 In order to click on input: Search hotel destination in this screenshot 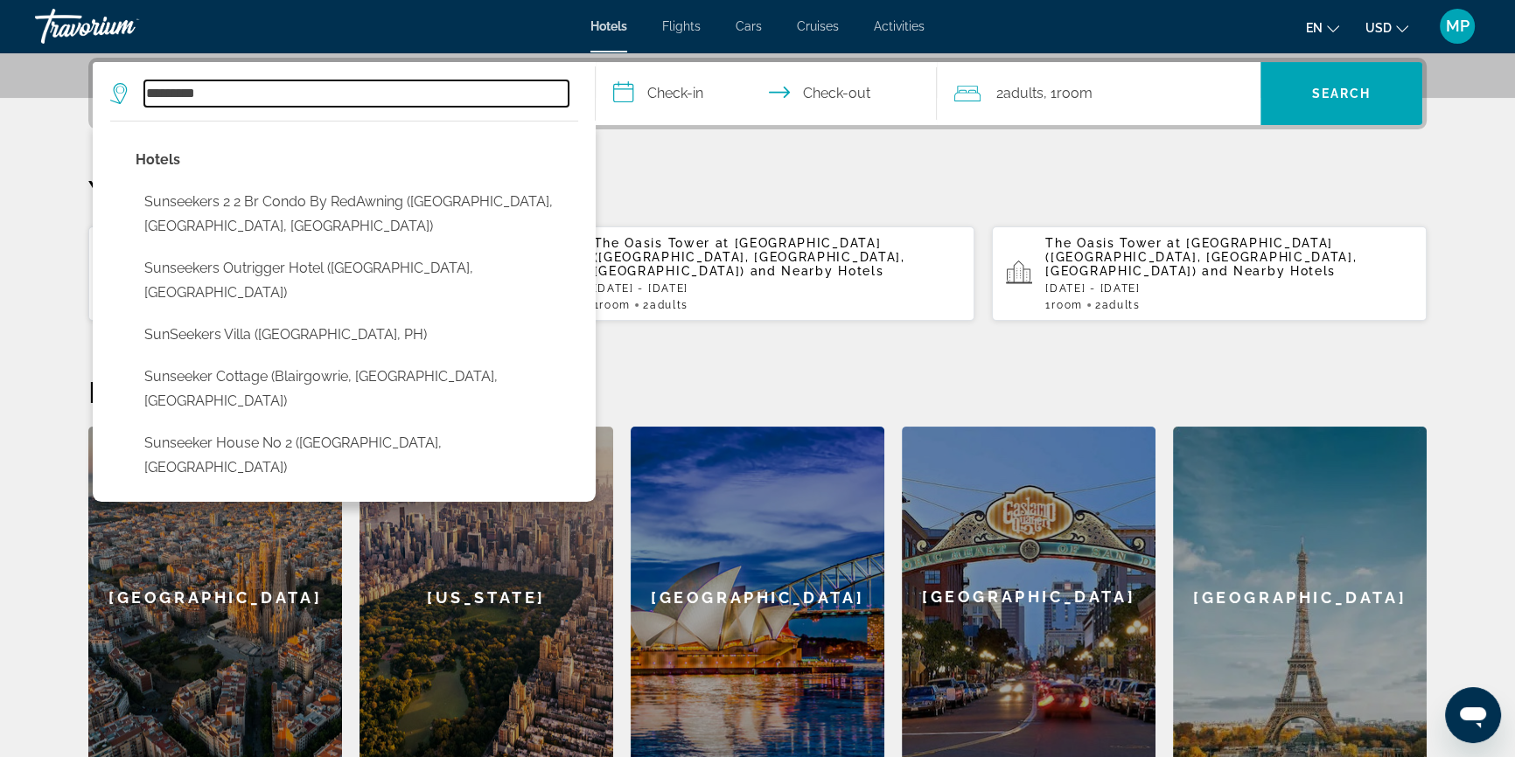, I will do `click(356, 94)`.